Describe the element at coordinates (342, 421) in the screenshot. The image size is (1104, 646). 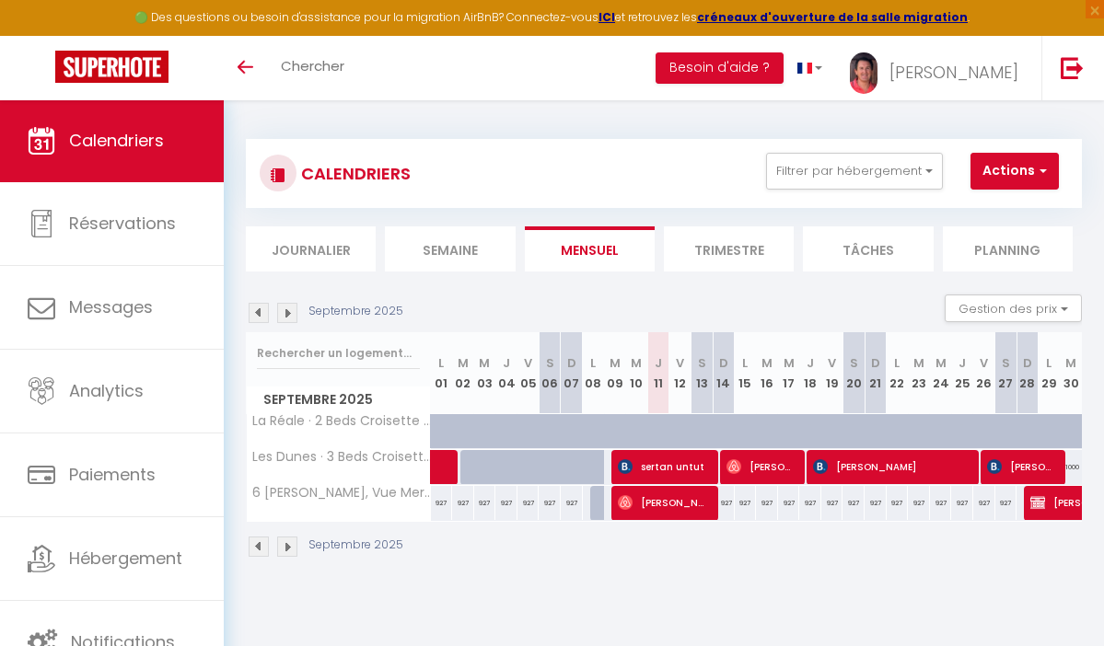
I see `span: La Réale · 2 Beds Croisette Beaches Sea View Parking Free` at that location.